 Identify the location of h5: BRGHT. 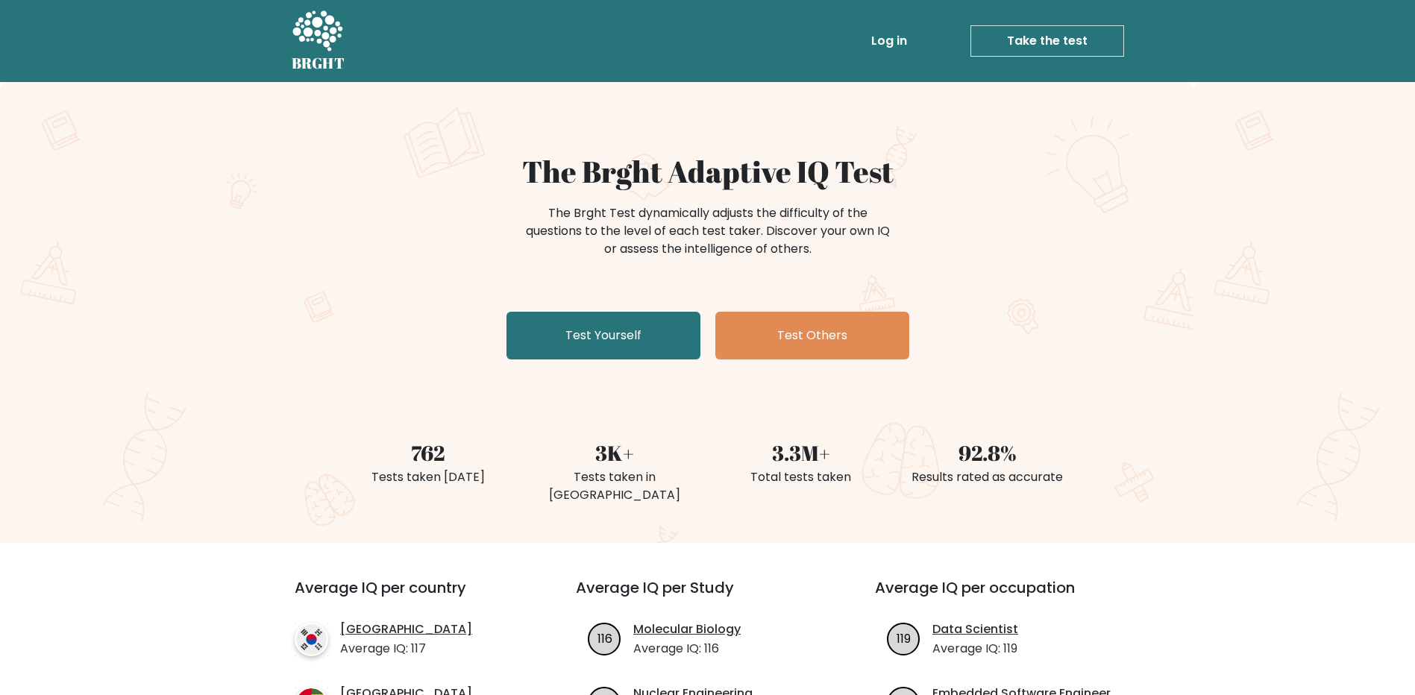
(318, 63).